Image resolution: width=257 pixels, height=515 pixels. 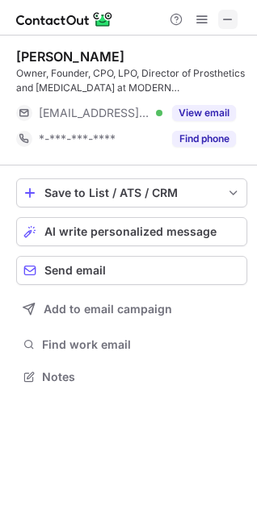 I want to click on button: Find work email, so click(x=132, y=345).